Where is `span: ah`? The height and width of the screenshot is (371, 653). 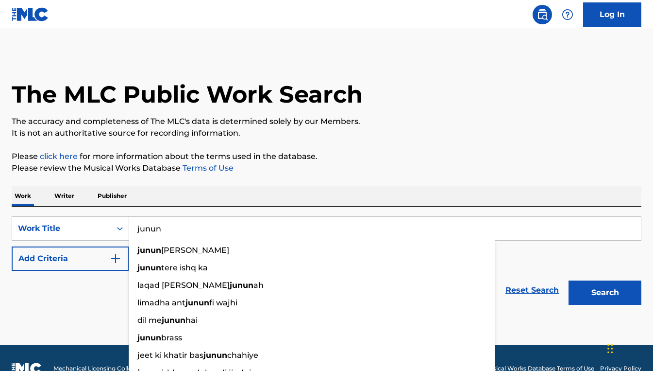 span: ah is located at coordinates (258, 285).